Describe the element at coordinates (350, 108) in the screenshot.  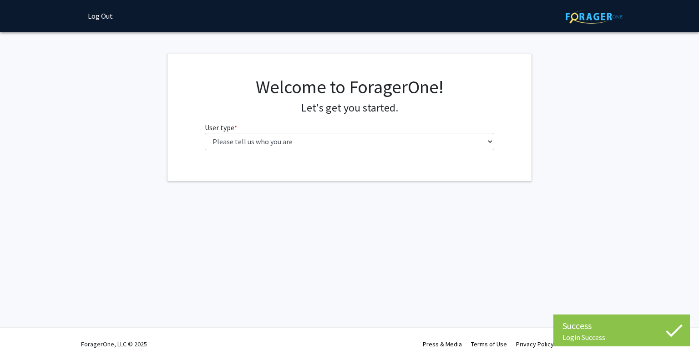
I see `h4: Let's get you started.` at that location.